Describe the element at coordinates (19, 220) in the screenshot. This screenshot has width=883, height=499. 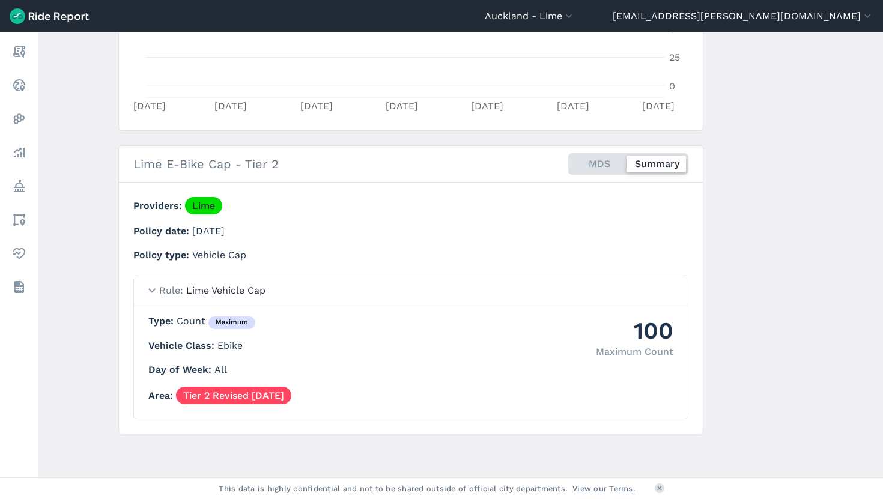
I see `a: Areas` at that location.